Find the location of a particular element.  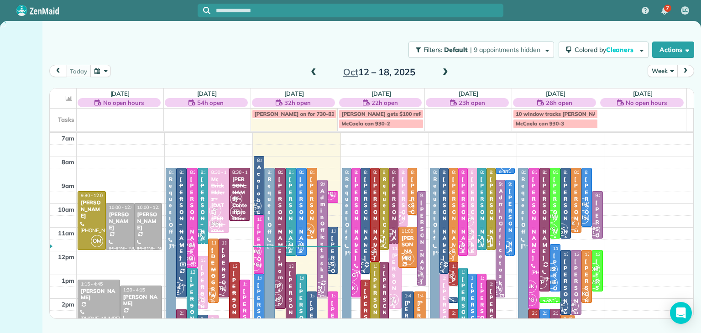

span: 8:30 - 11:15 is located at coordinates (586, 172).